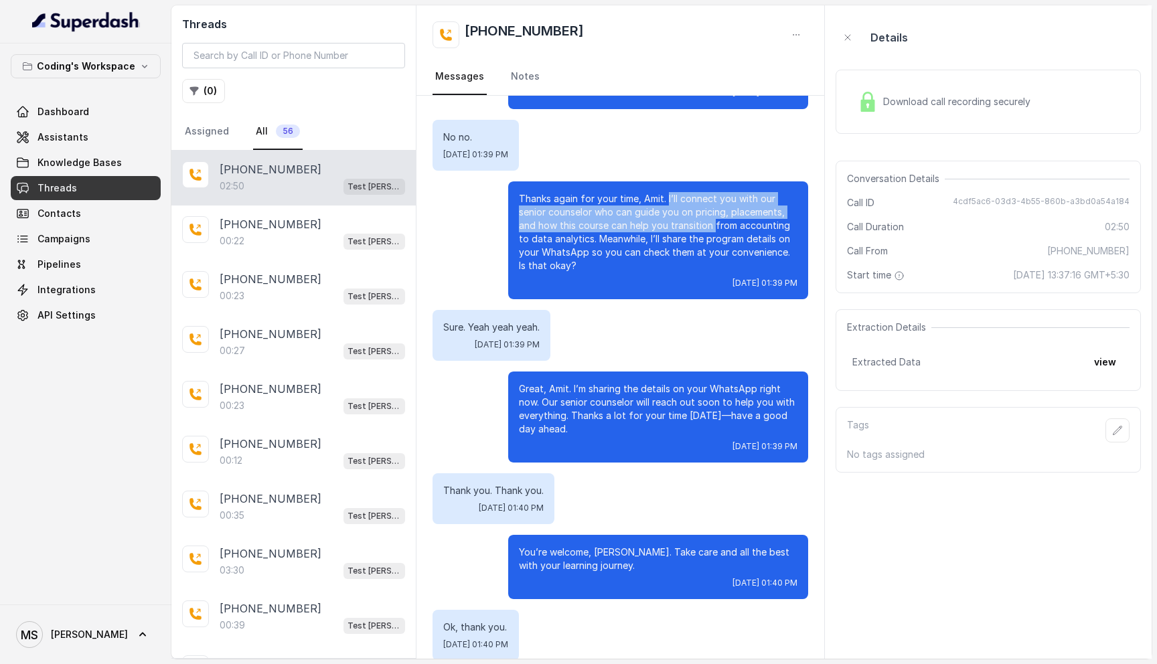  Describe the element at coordinates (293, 56) in the screenshot. I see `input: Search by Call ID or Phone Number` at that location.